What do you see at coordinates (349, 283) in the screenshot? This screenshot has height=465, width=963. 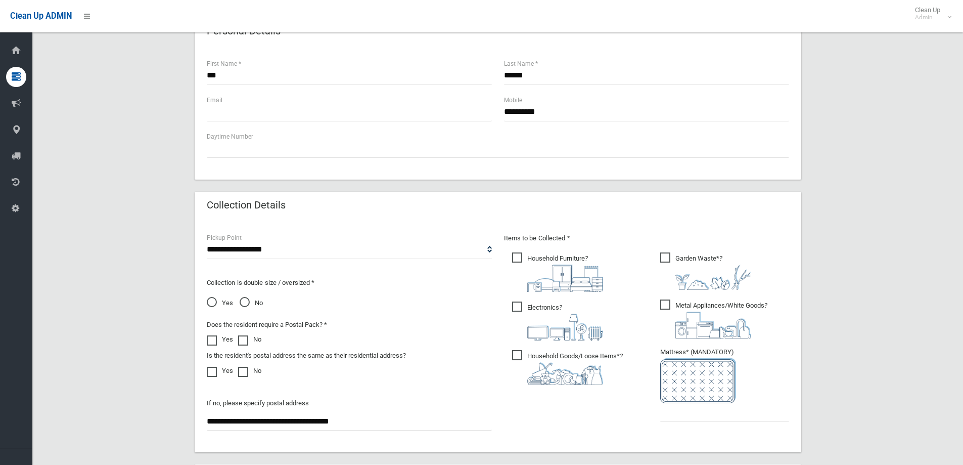 I see `p: Collection is double size / oversized *` at bounding box center [349, 283].